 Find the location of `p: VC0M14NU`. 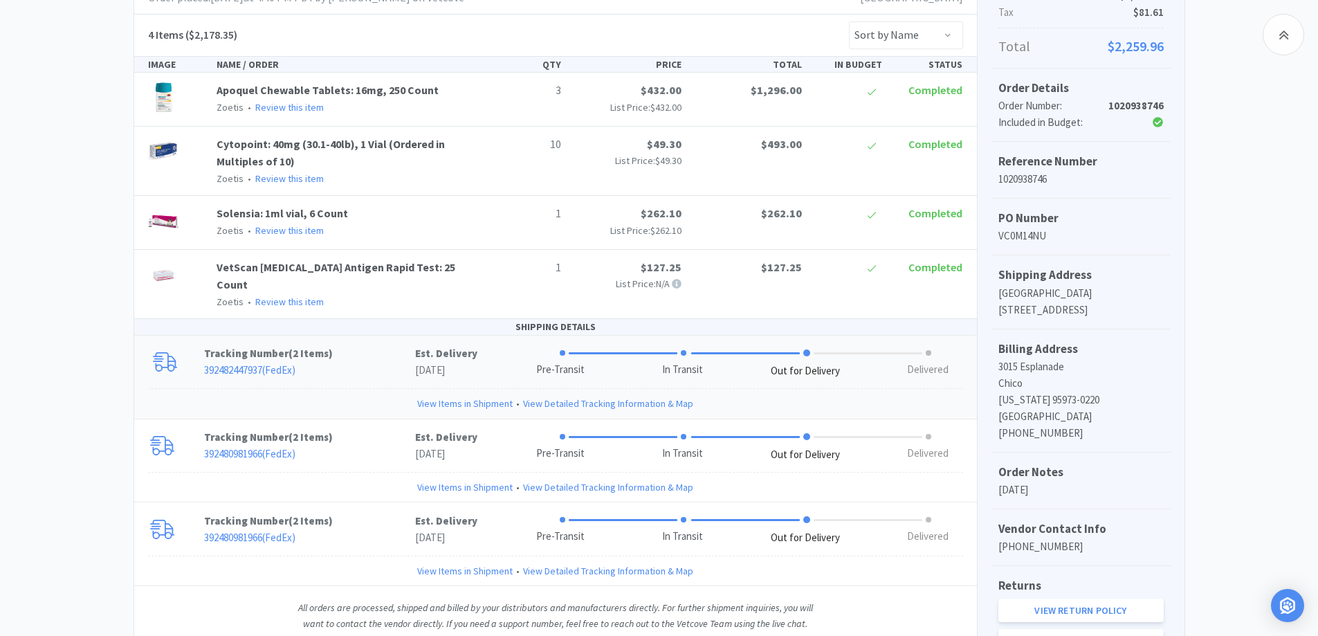

p: VC0M14NU is located at coordinates (1081, 236).